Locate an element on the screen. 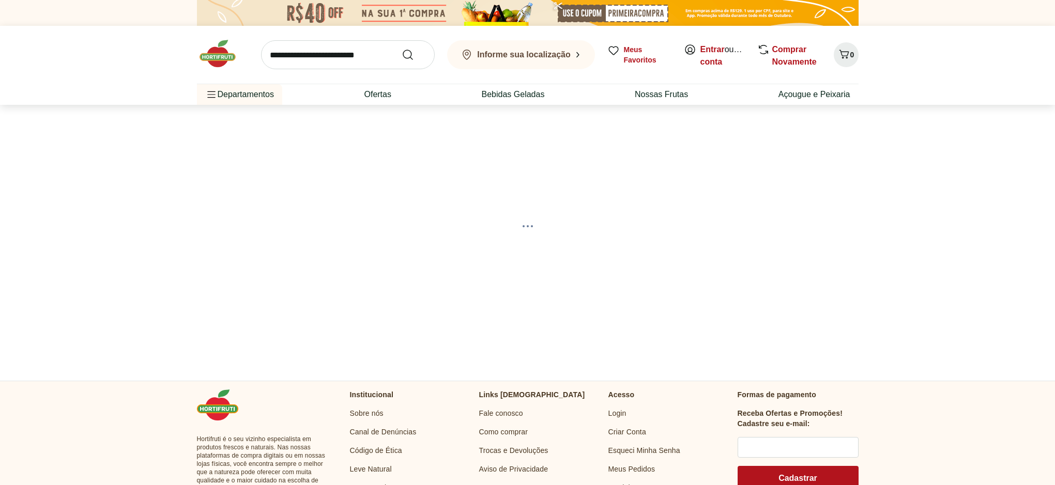  a: Login is located at coordinates (617, 414).